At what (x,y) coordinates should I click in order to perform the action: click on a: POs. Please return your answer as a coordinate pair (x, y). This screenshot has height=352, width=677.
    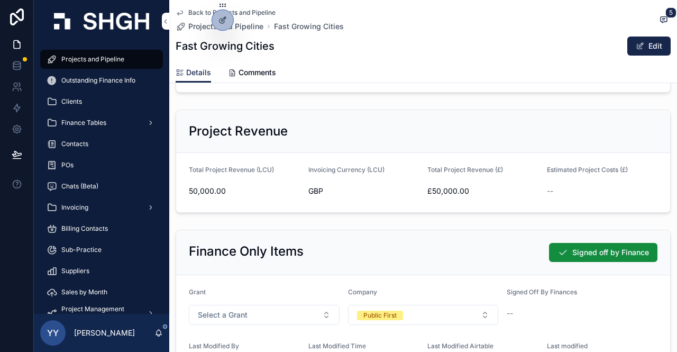
    Looking at the image, I should click on (102, 165).